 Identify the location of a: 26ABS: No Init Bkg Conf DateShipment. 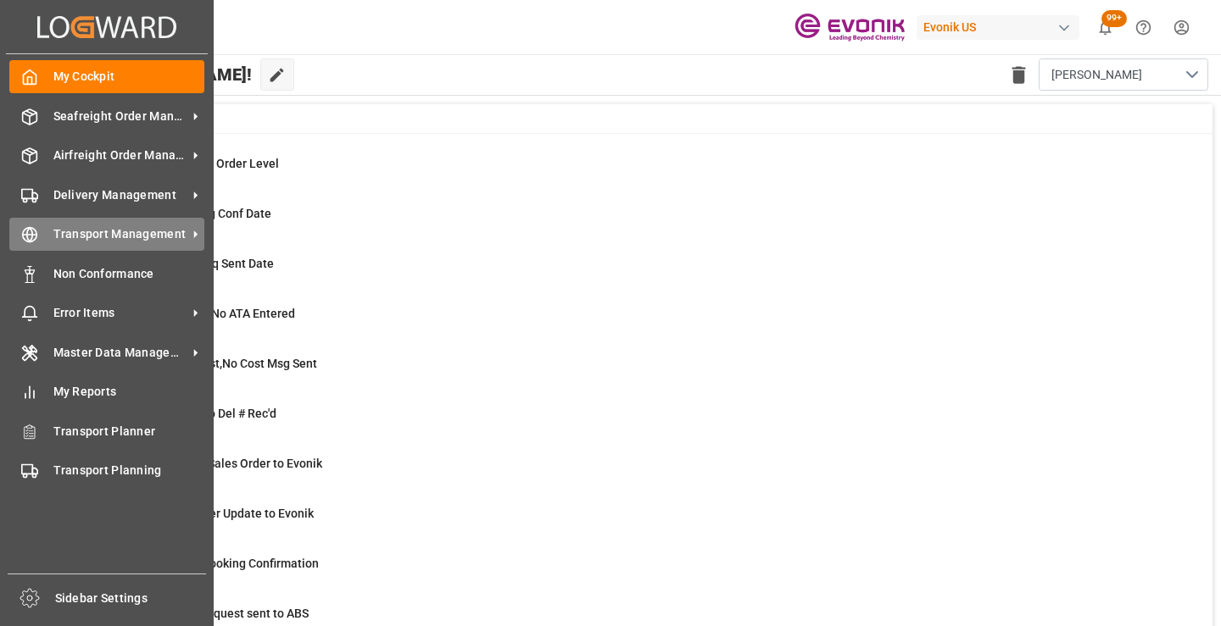
(638, 223).